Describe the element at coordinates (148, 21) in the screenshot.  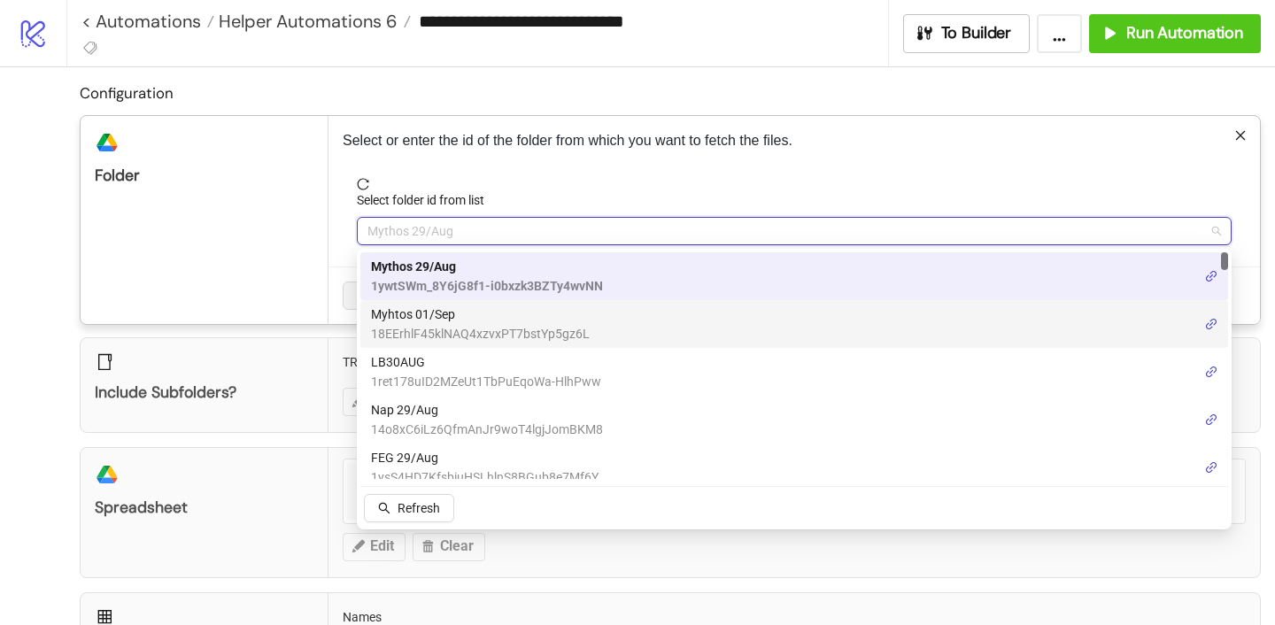
I see `a: < Automations` at that location.